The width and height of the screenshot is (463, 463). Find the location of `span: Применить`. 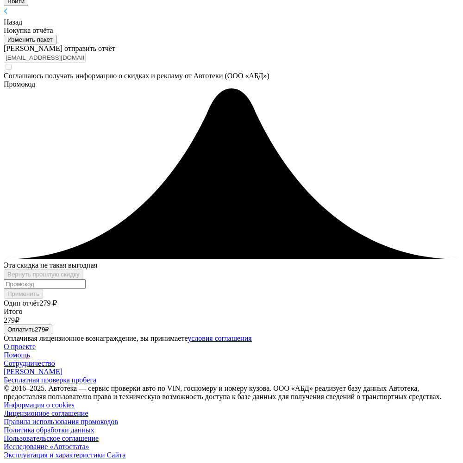

span: Применить is located at coordinates (23, 293).